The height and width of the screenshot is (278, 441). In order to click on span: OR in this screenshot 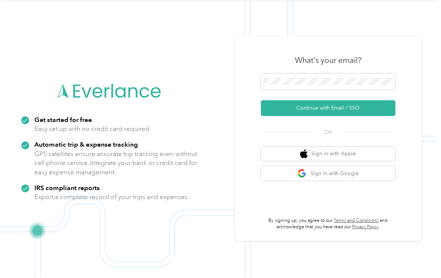, I will do `click(328, 132)`.